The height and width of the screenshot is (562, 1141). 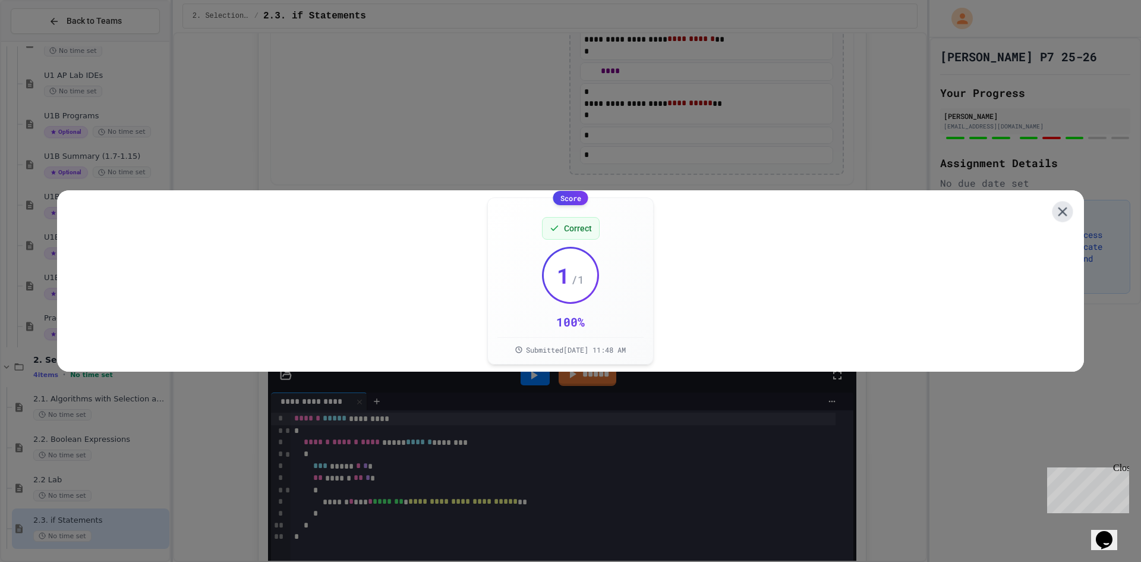 What do you see at coordinates (578, 279) in the screenshot?
I see `span: / 1` at bounding box center [578, 279].